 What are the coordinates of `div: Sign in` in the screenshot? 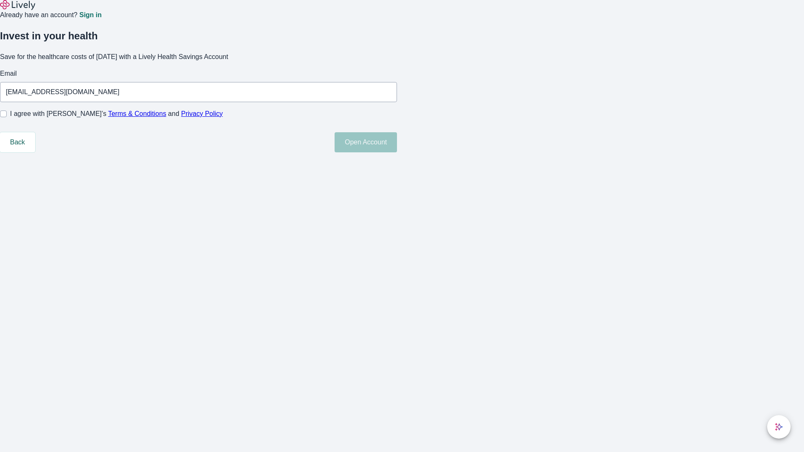 It's located at (90, 15).